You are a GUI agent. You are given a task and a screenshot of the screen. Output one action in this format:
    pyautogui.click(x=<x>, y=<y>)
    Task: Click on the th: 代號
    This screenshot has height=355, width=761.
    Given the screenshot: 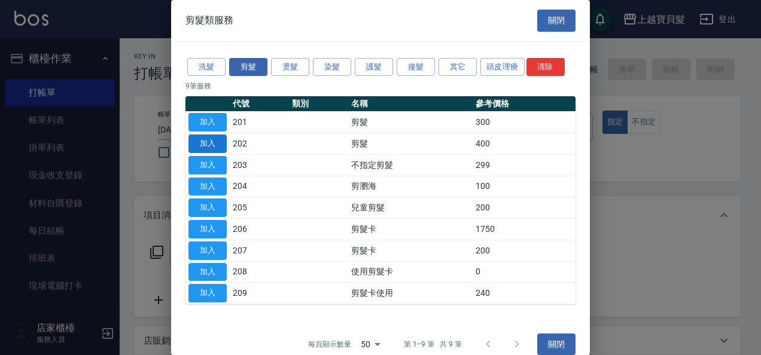 What is the action you would take?
    pyautogui.click(x=259, y=104)
    